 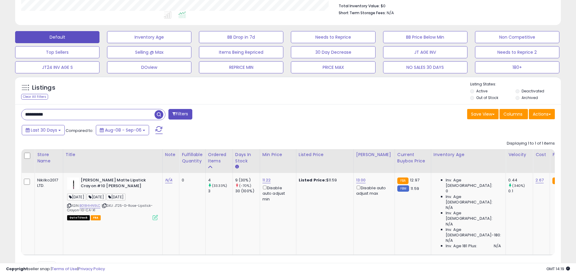 I want to click on span: All listings that are currently out of stock and unavailable for purchase on Amazon, so click(x=78, y=218).